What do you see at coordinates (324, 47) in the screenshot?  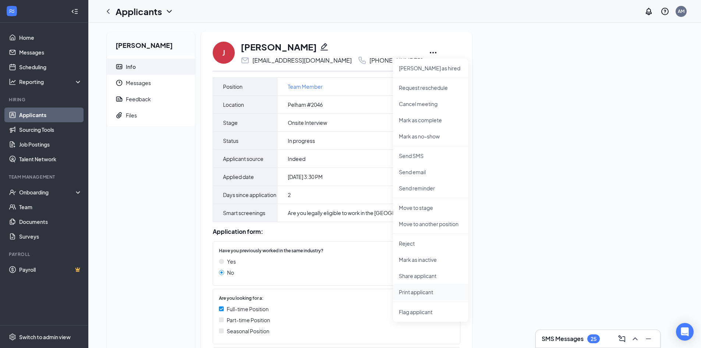 I see `svg: Pencil` at bounding box center [324, 47].